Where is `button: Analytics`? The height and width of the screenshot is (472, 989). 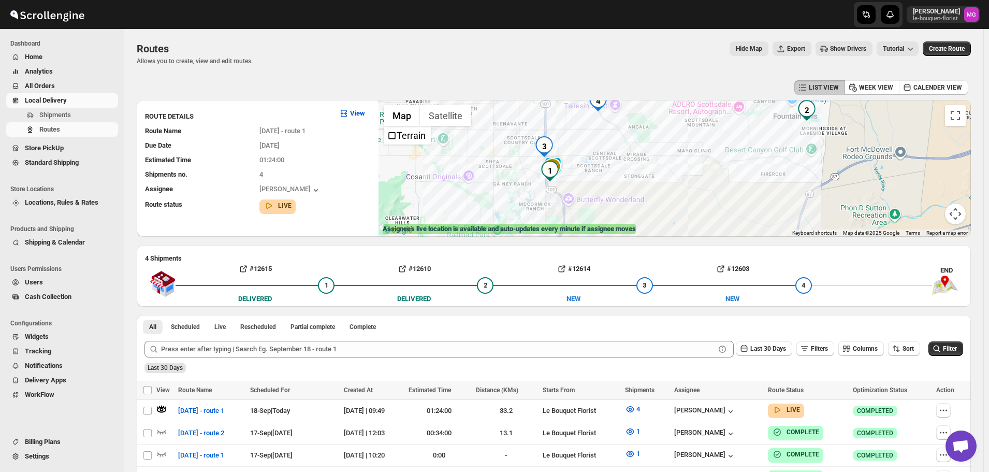 button: Analytics is located at coordinates (62, 71).